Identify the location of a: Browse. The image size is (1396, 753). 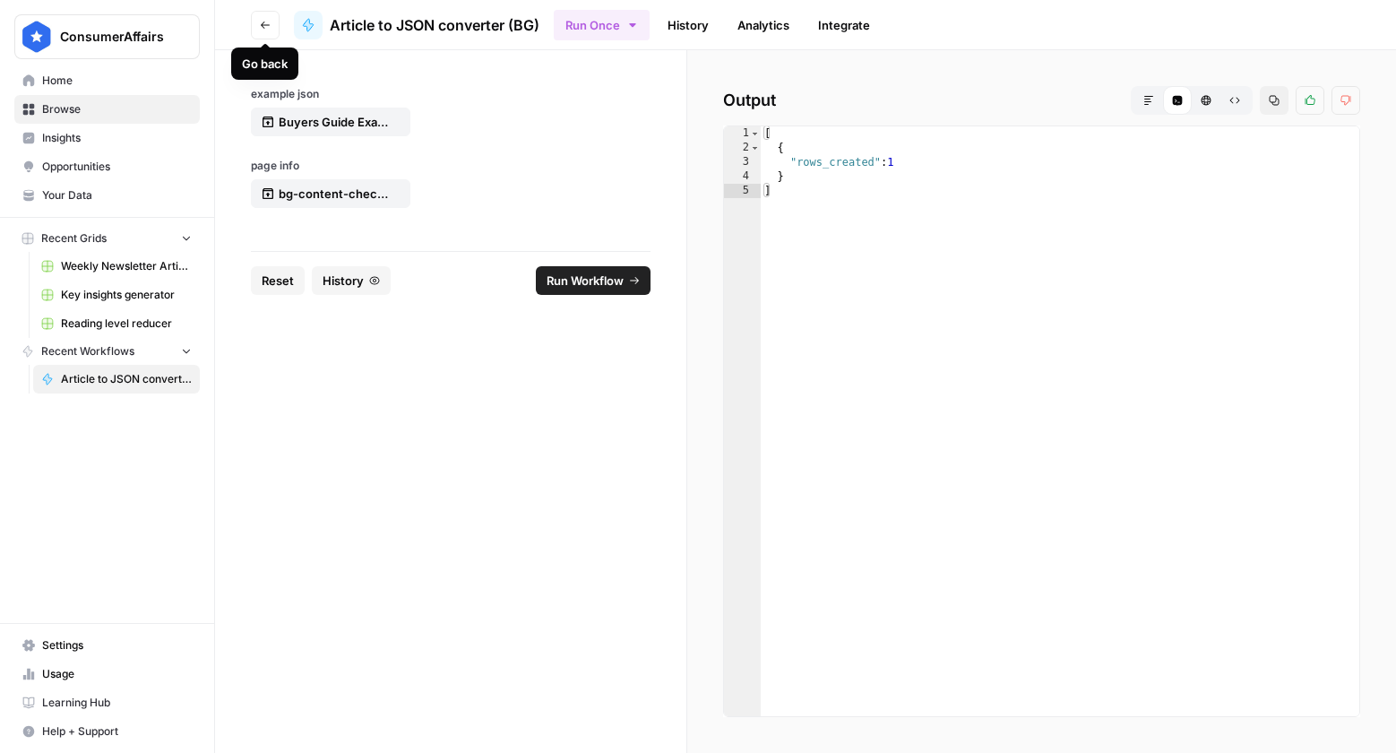
(107, 109).